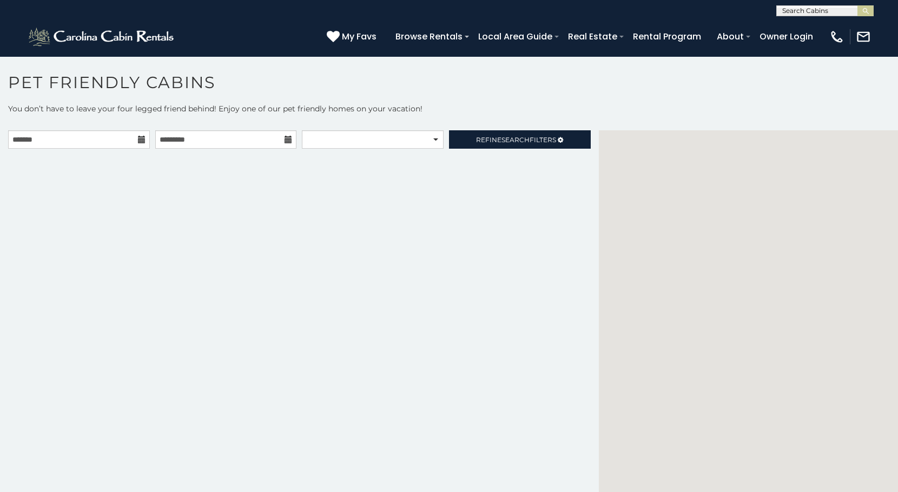 Image resolution: width=898 pixels, height=492 pixels. What do you see at coordinates (359, 36) in the screenshot?
I see `span: My Favs` at bounding box center [359, 36].